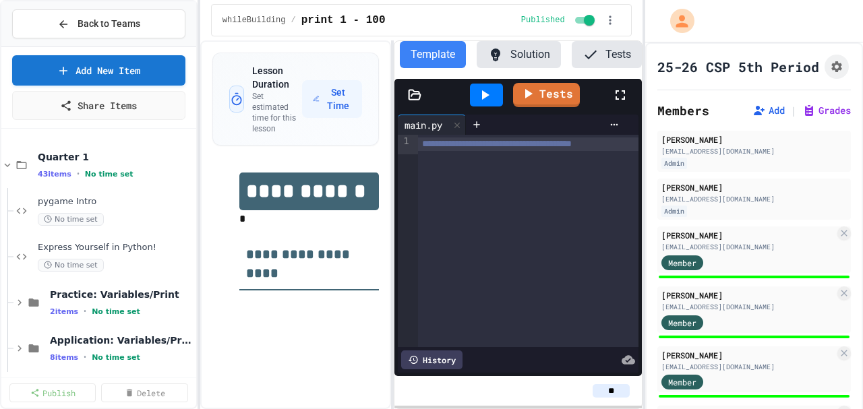 This screenshot has width=863, height=409. What do you see at coordinates (115, 248) in the screenshot?
I see `span: Express Yourself in Python!` at bounding box center [115, 248].